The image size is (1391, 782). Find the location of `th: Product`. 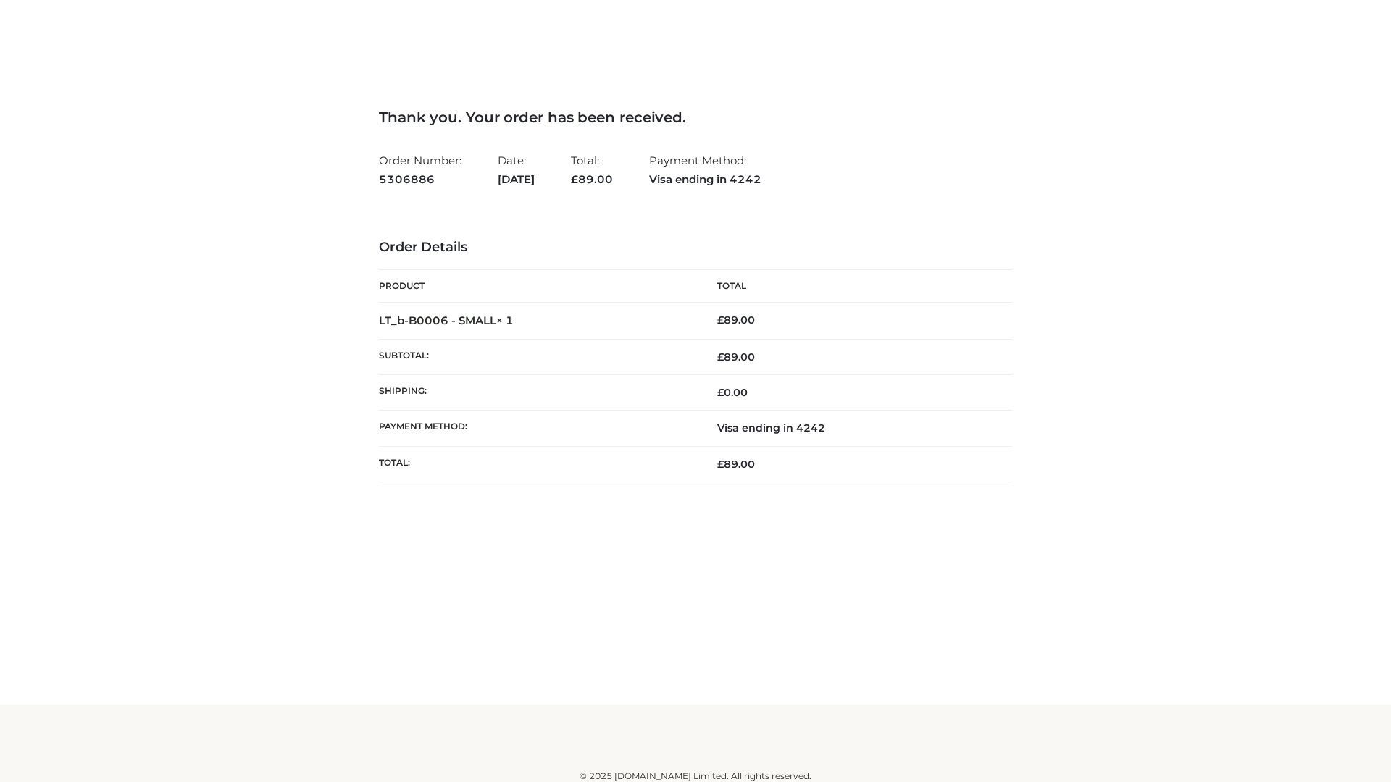

th: Product is located at coordinates (537, 286).